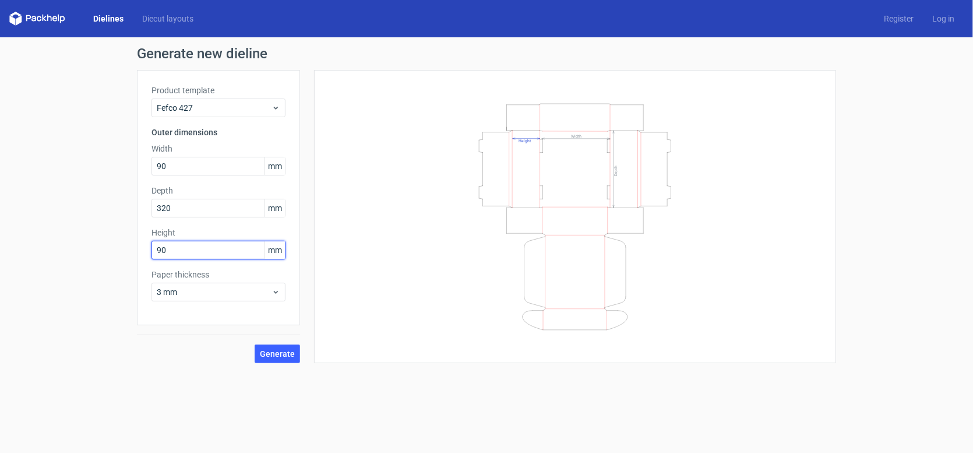 The width and height of the screenshot is (973, 453). Describe the element at coordinates (219, 233) in the screenshot. I see `label: Height` at that location.